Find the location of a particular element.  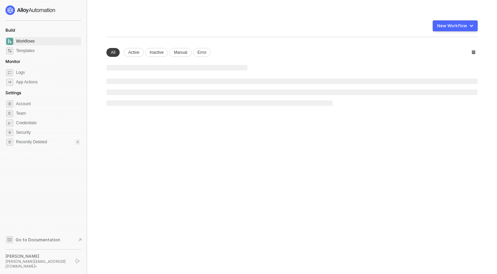

span: Team is located at coordinates (48, 113).